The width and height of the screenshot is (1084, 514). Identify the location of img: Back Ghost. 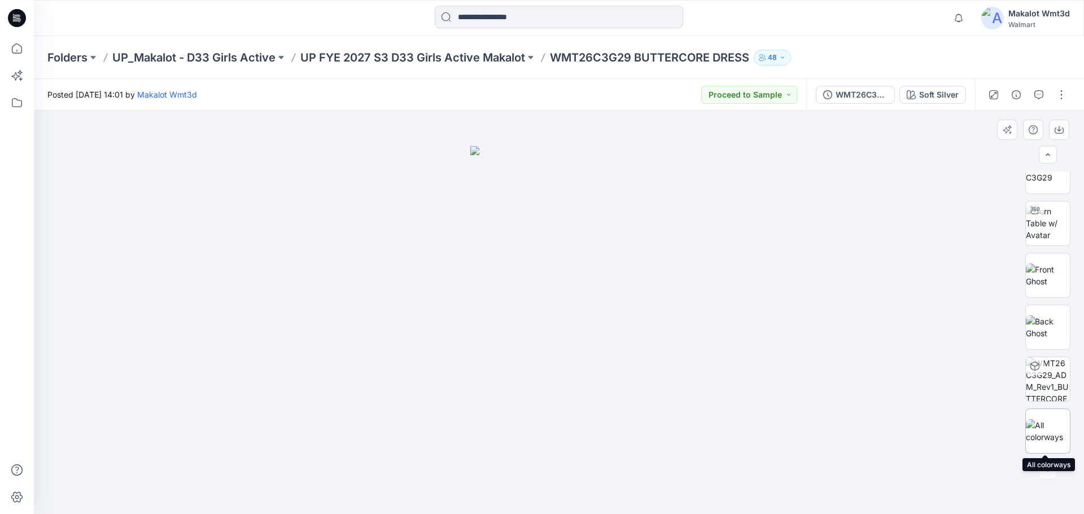
(1048, 328).